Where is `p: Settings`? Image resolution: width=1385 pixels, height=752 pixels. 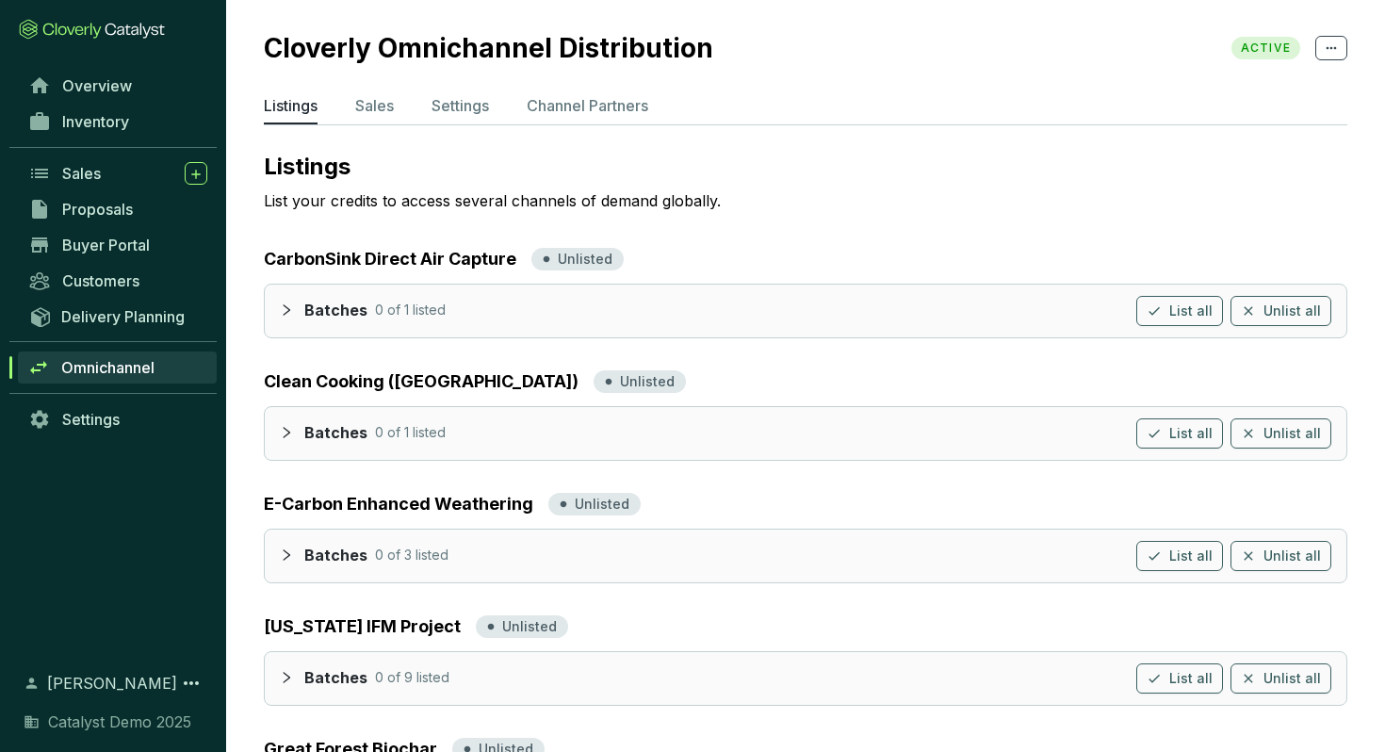
p: Settings is located at coordinates (460, 105).